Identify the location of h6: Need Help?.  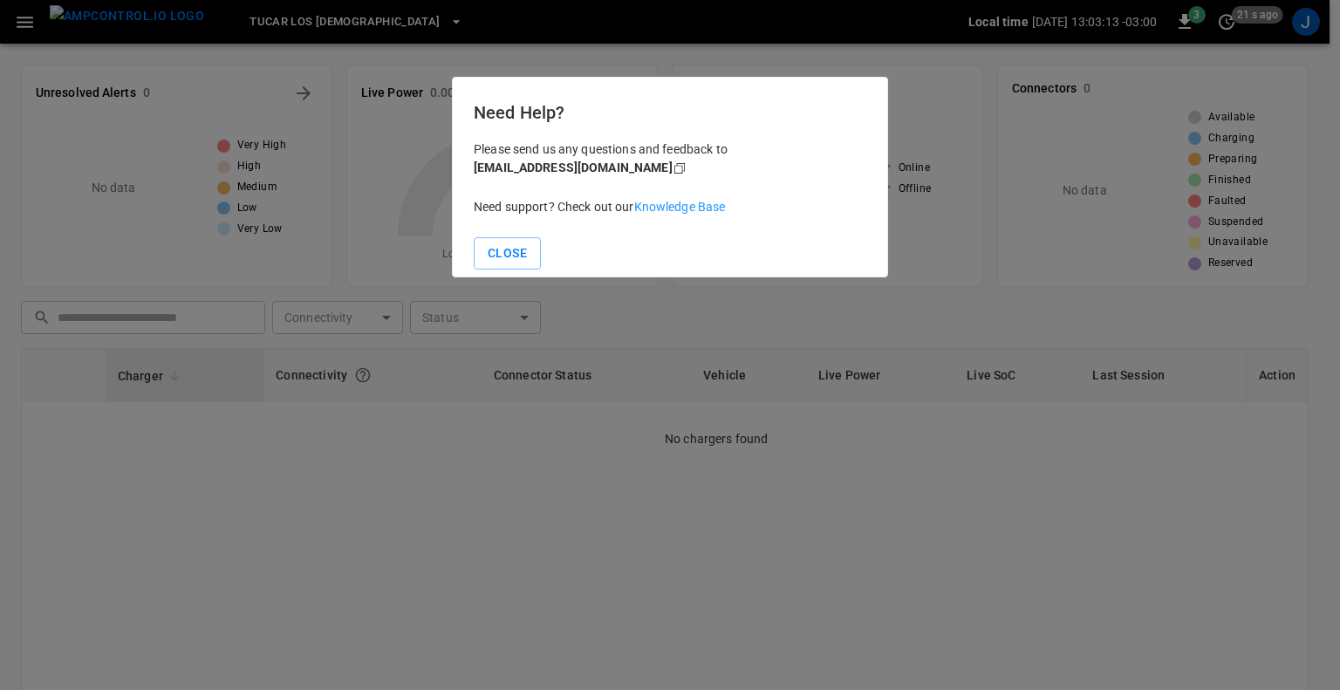
(670, 113).